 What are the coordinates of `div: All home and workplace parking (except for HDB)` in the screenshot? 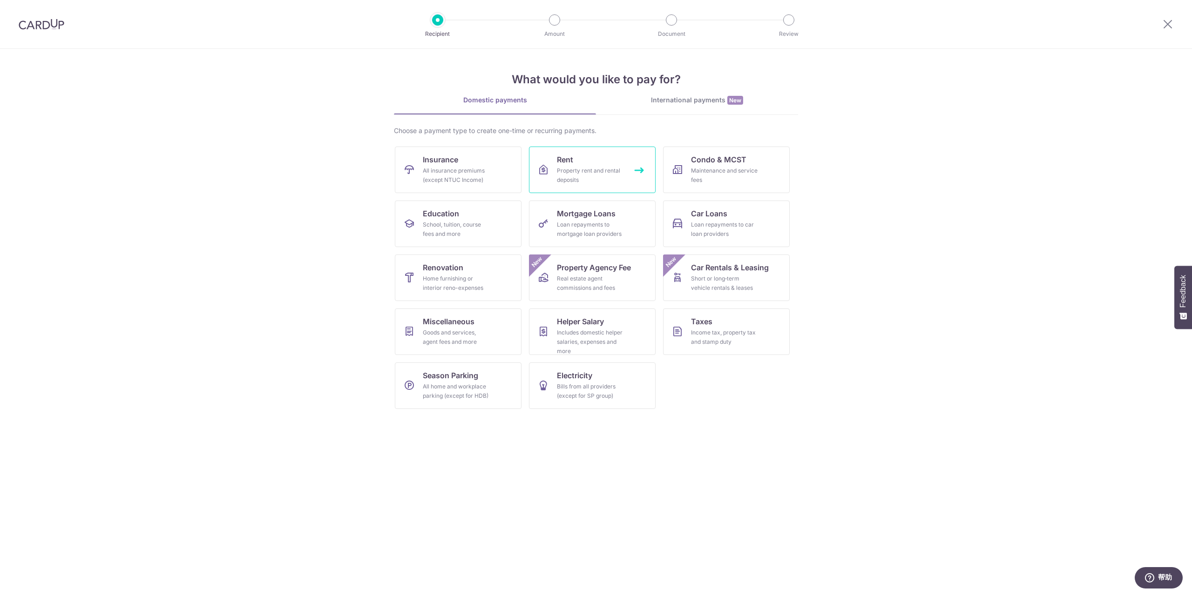 It's located at (456, 392).